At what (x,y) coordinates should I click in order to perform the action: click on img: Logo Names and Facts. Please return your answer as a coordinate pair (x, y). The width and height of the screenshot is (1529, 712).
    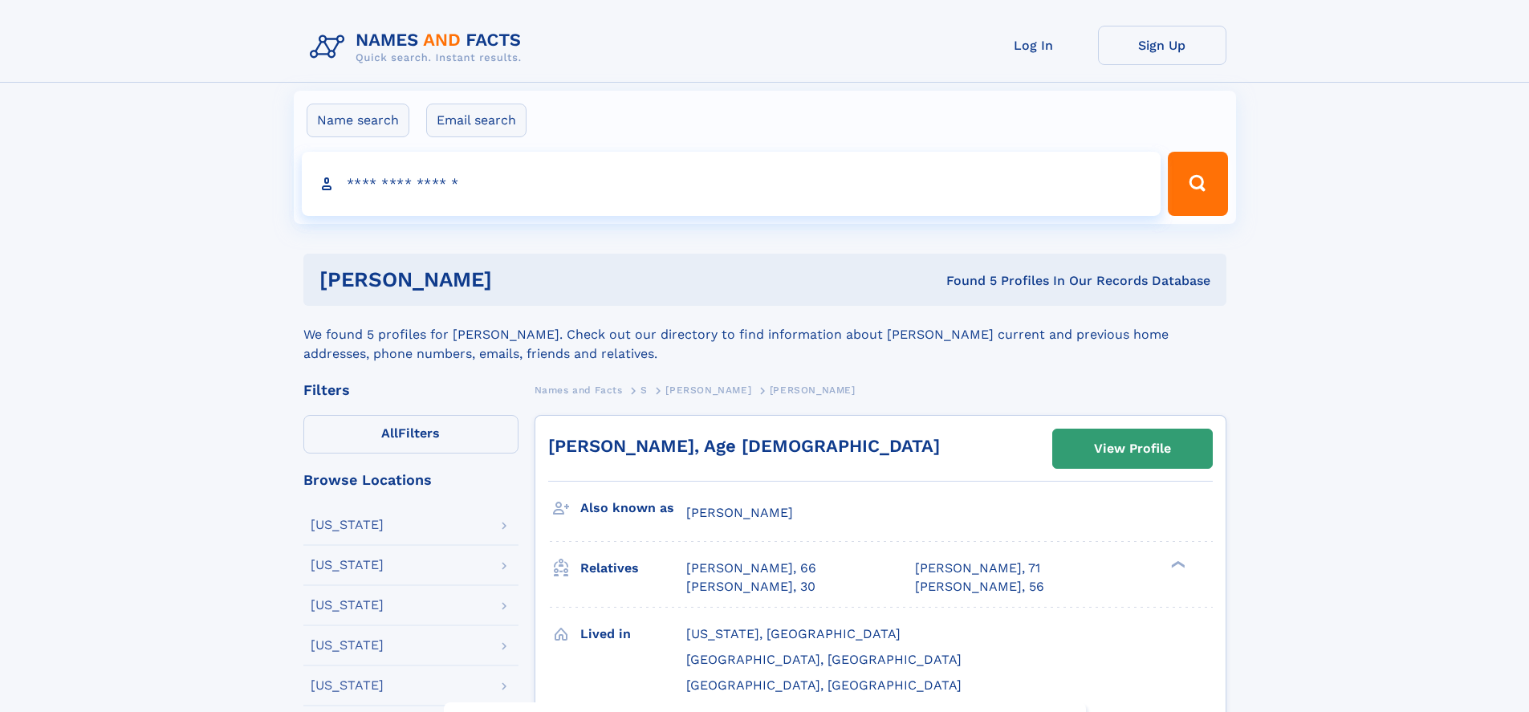
    Looking at the image, I should click on (419, 47).